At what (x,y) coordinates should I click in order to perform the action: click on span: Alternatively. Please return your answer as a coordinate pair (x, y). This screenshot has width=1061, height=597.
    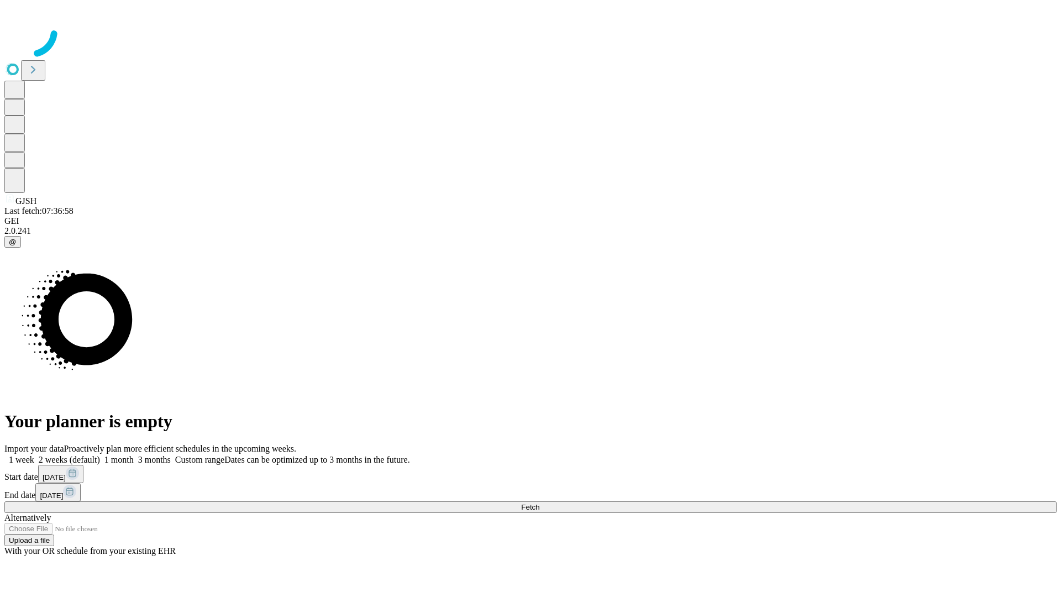
    Looking at the image, I should click on (28, 517).